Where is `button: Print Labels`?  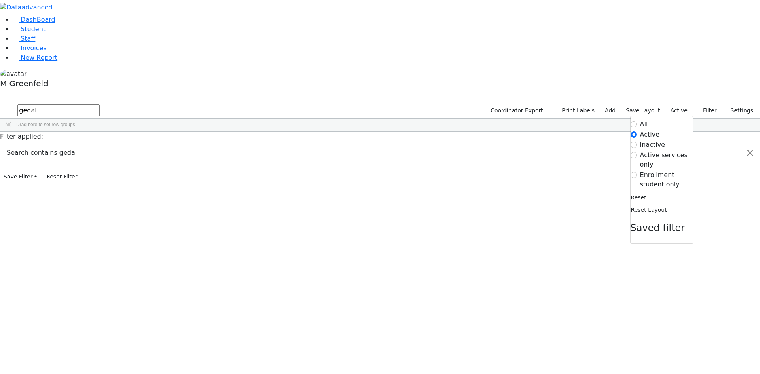
button: Print Labels is located at coordinates (575, 110).